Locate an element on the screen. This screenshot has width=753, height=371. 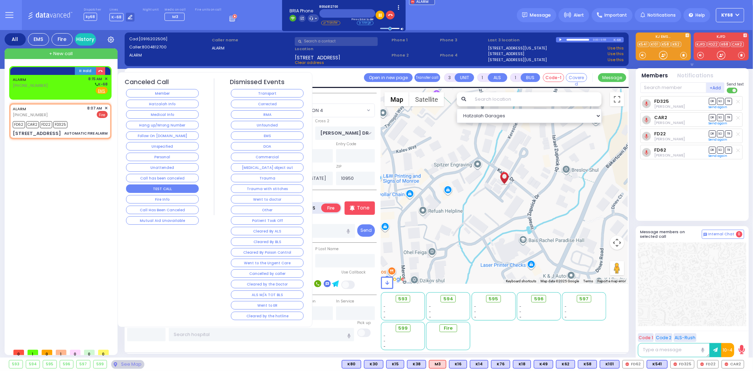
label: Fire is located at coordinates (331, 208).